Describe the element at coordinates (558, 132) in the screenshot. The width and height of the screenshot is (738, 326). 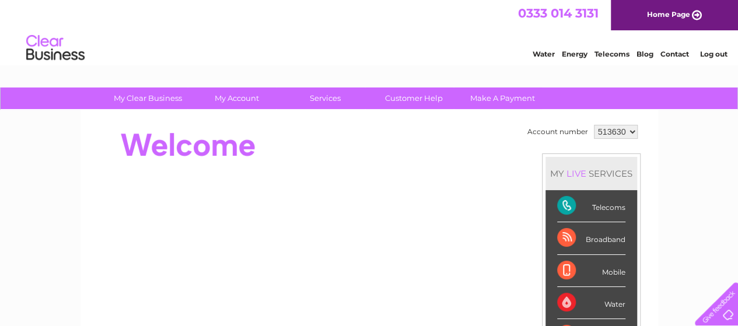
I see `td: Account number` at that location.